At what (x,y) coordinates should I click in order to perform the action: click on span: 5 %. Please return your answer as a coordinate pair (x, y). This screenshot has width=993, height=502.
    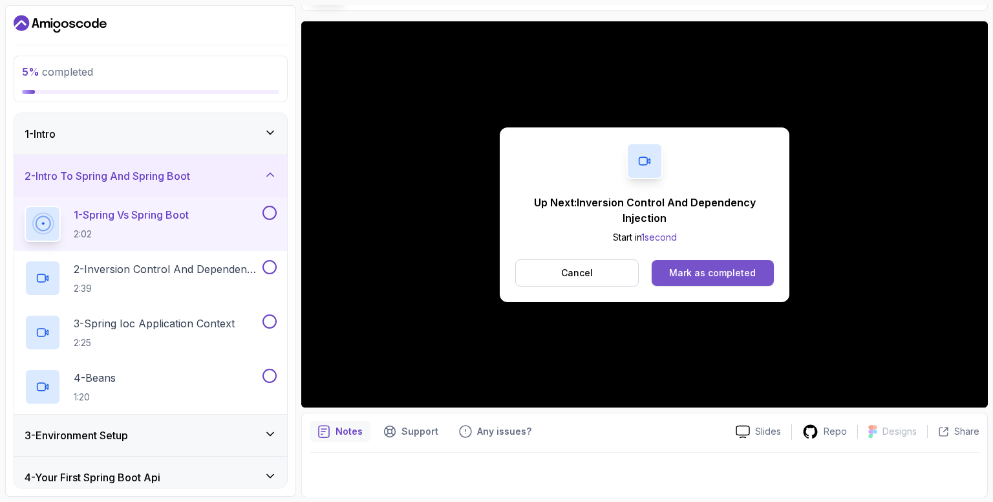
    Looking at the image, I should click on (30, 72).